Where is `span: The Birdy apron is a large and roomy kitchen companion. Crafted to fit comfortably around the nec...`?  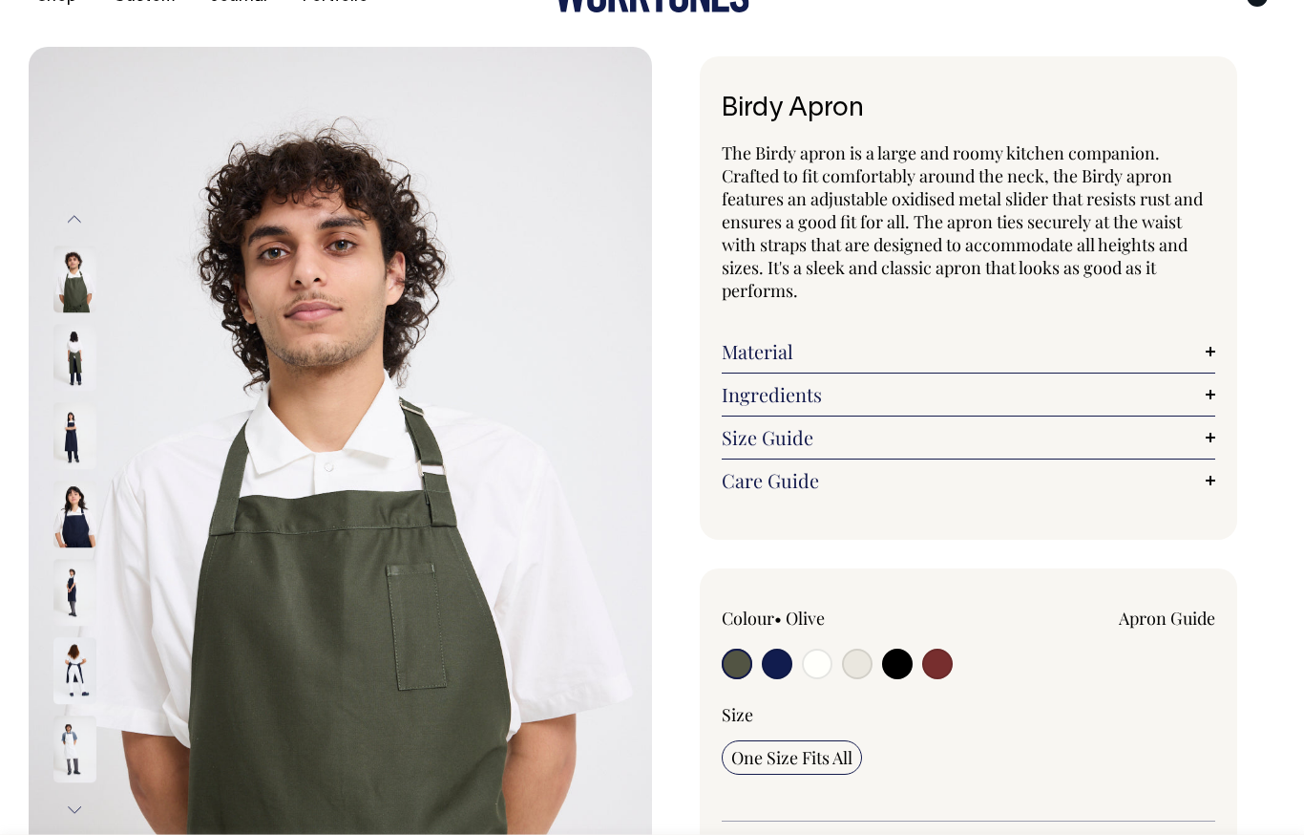
span: The Birdy apron is a large and roomy kitchen companion. Crafted to fit comfortably around the nec... is located at coordinates (962, 222).